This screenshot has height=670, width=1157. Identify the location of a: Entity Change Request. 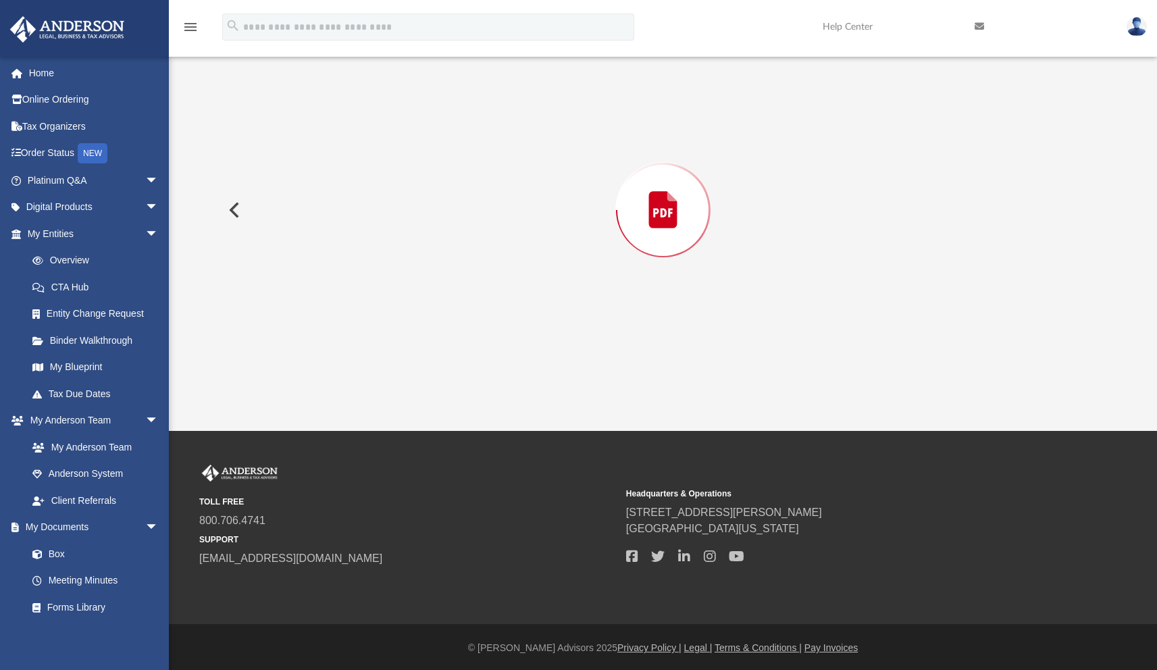
(99, 314).